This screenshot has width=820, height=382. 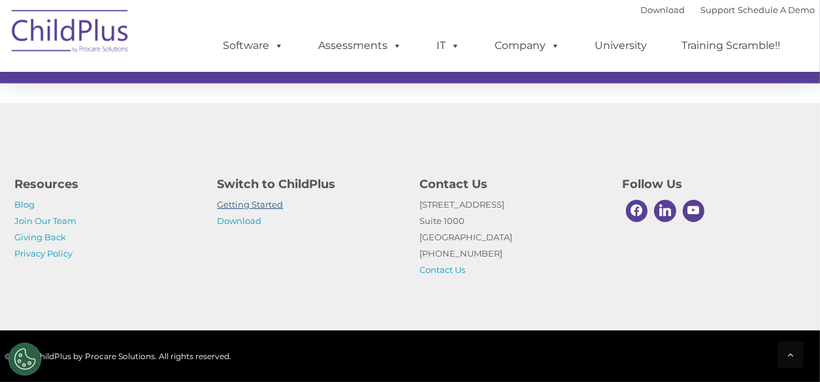 What do you see at coordinates (118, 356) in the screenshot?
I see `span: © 2025 ChildPlus by Procare Solutions. All rights reserved.` at bounding box center [118, 356].